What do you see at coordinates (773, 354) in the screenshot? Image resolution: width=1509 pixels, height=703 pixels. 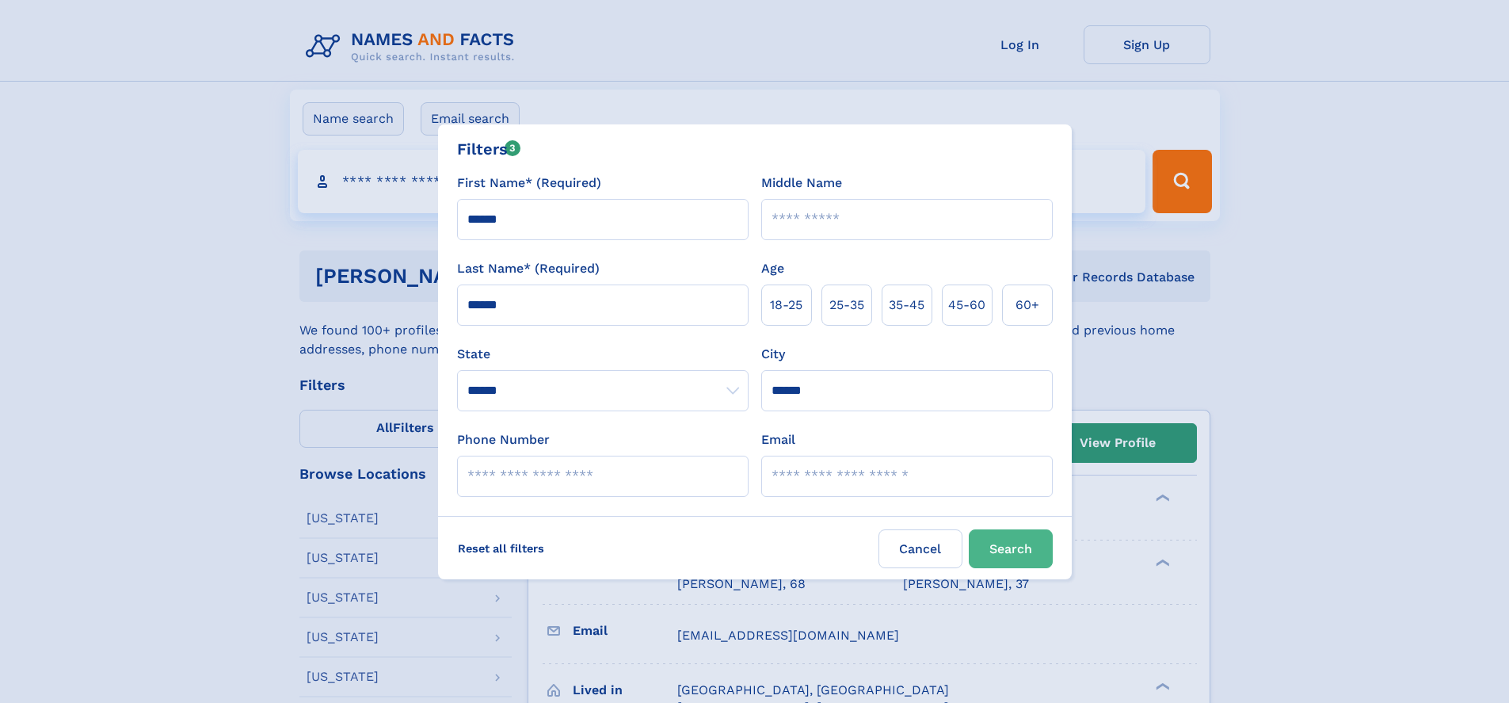 I see `label: City` at bounding box center [773, 354].